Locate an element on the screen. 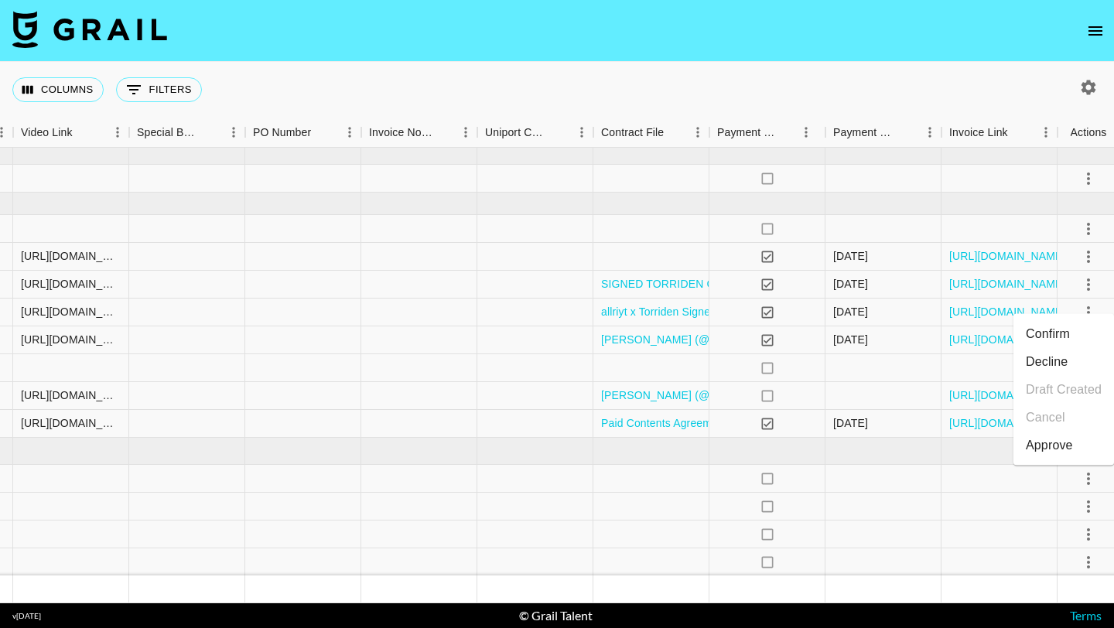  div: https://www.tiktok.com/@allriyt/video/7532209587466947895?_r=1&_t=ZN-8yPgcM5Edeg is located at coordinates (70, 340).